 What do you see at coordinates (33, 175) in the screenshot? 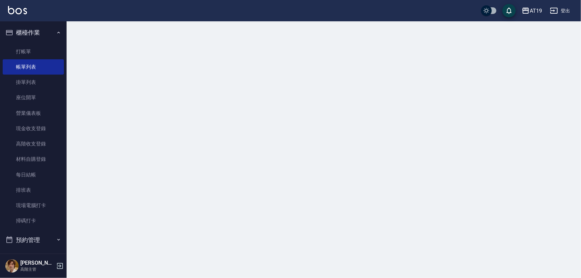
I see `a: 每日結帳` at bounding box center [33, 175].